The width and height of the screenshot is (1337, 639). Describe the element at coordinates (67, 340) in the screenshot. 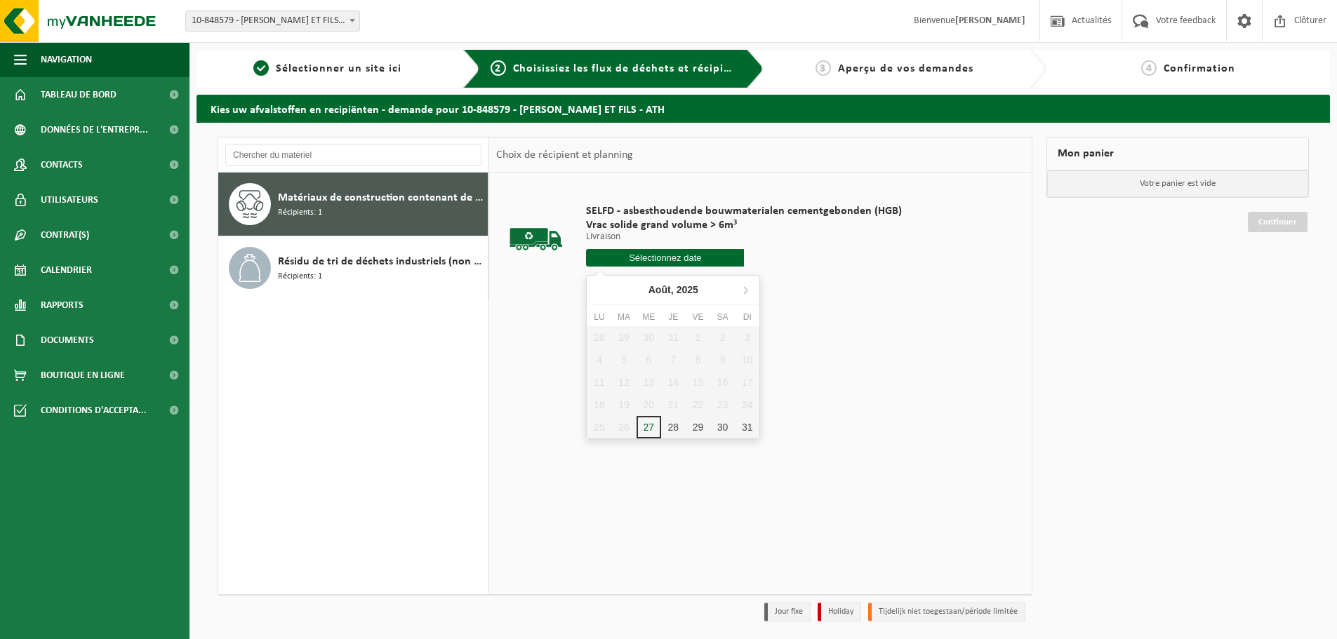

I see `span: Documents` at that location.